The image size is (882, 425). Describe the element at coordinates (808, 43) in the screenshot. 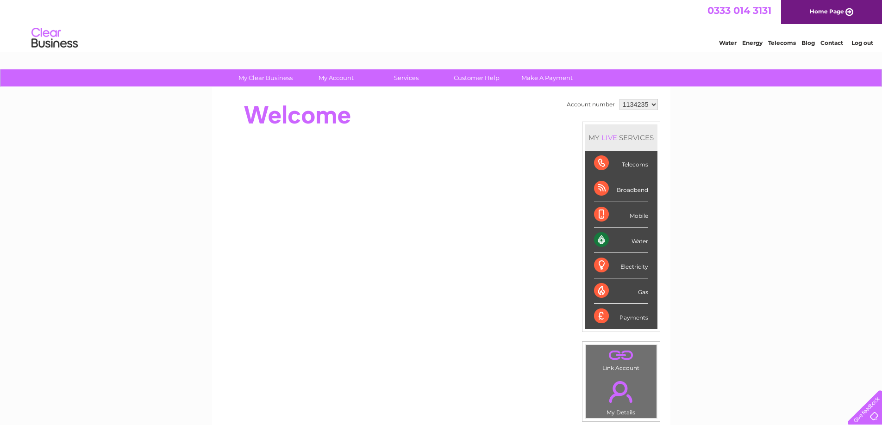

I see `a: Blog` at that location.